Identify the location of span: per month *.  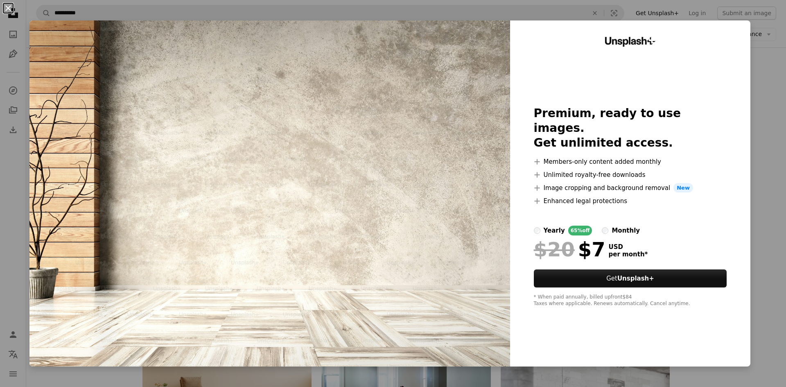
(629, 254).